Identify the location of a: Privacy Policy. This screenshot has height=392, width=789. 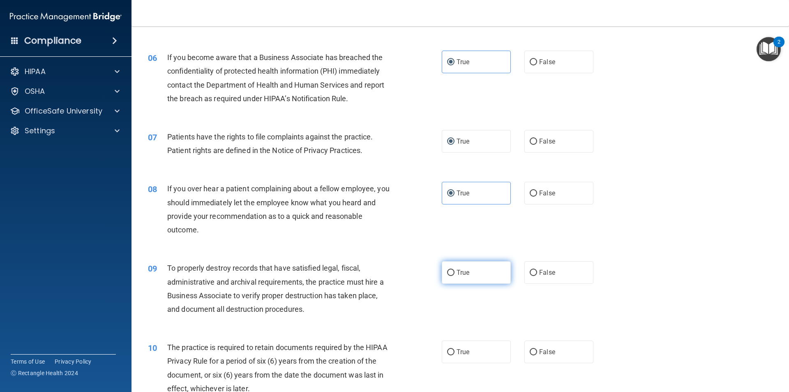
(73, 361).